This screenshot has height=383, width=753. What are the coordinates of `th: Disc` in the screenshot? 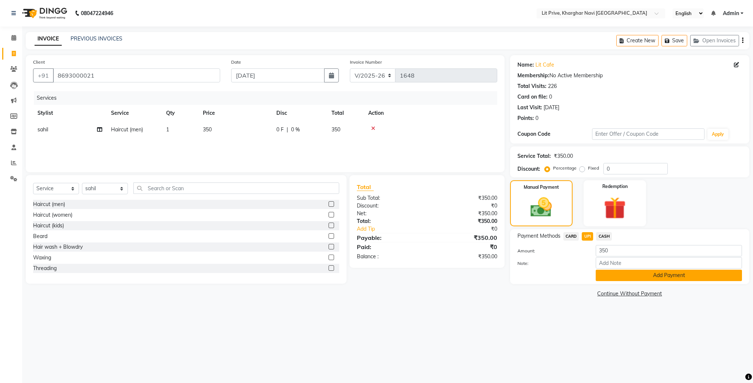 It's located at (299, 113).